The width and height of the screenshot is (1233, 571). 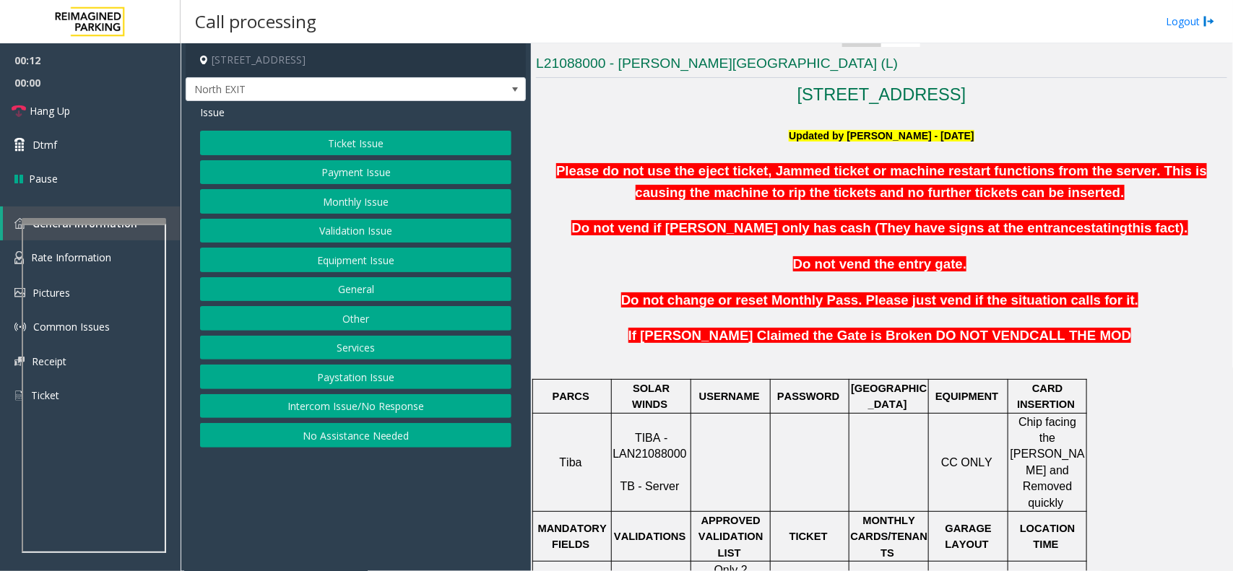 What do you see at coordinates (969, 537) in the screenshot?
I see `span: GARAGE LAYOUT` at bounding box center [969, 537].